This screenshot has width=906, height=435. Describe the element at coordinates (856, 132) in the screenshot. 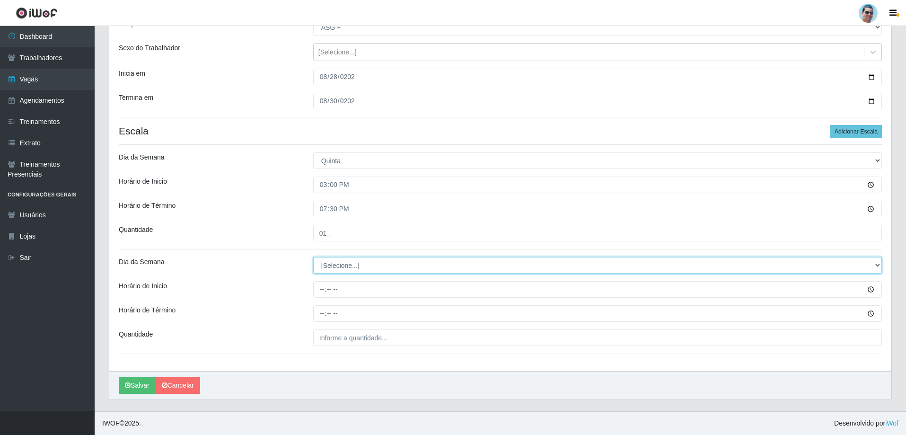

I see `button: Adicionar Escala` at that location.